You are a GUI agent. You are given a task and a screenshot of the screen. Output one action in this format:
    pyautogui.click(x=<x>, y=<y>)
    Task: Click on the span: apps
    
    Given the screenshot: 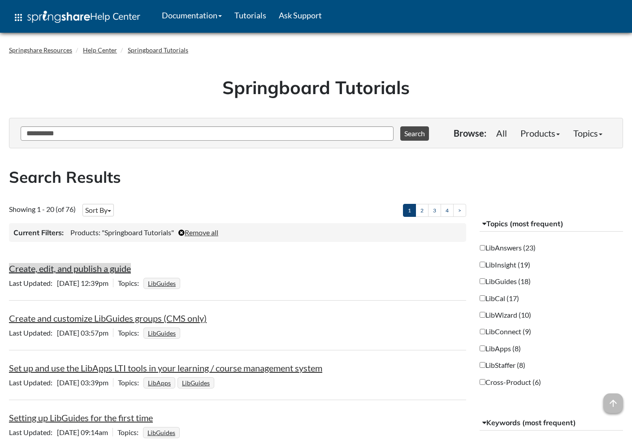 What is the action you would take?
    pyautogui.click(x=18, y=17)
    